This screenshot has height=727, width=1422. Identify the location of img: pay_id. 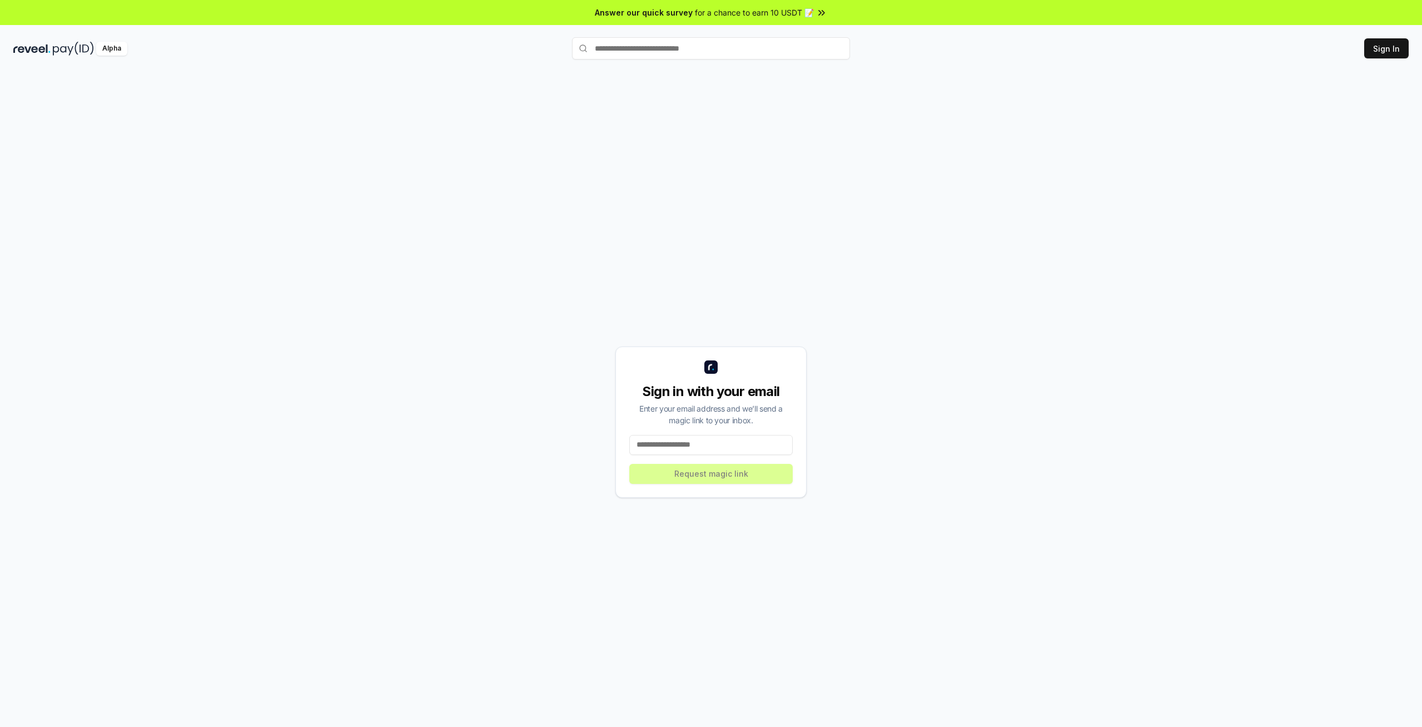
(73, 48).